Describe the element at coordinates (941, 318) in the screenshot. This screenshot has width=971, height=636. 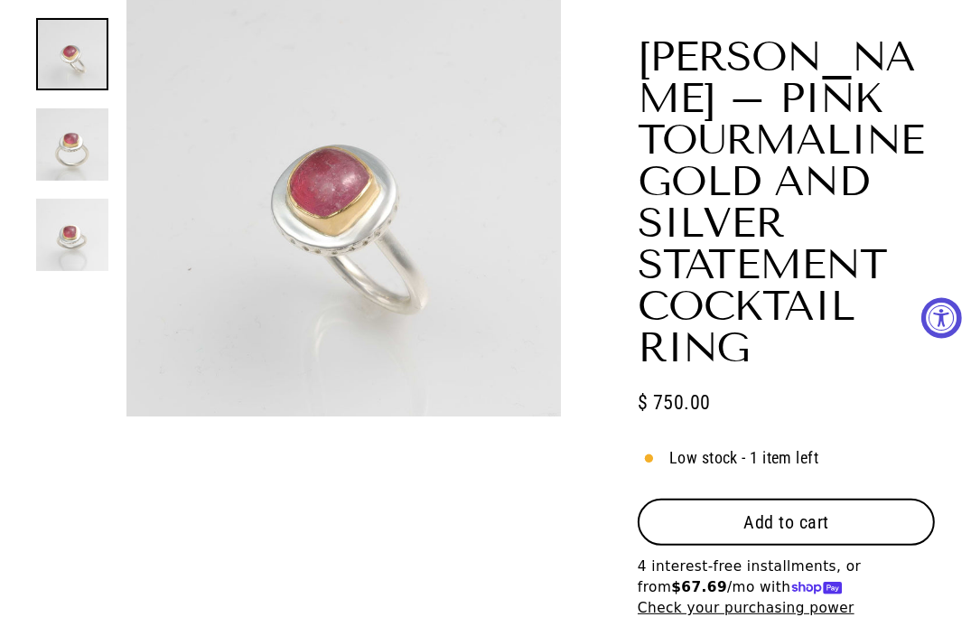
I see `button: Accessibility Widget, click to open` at that location.